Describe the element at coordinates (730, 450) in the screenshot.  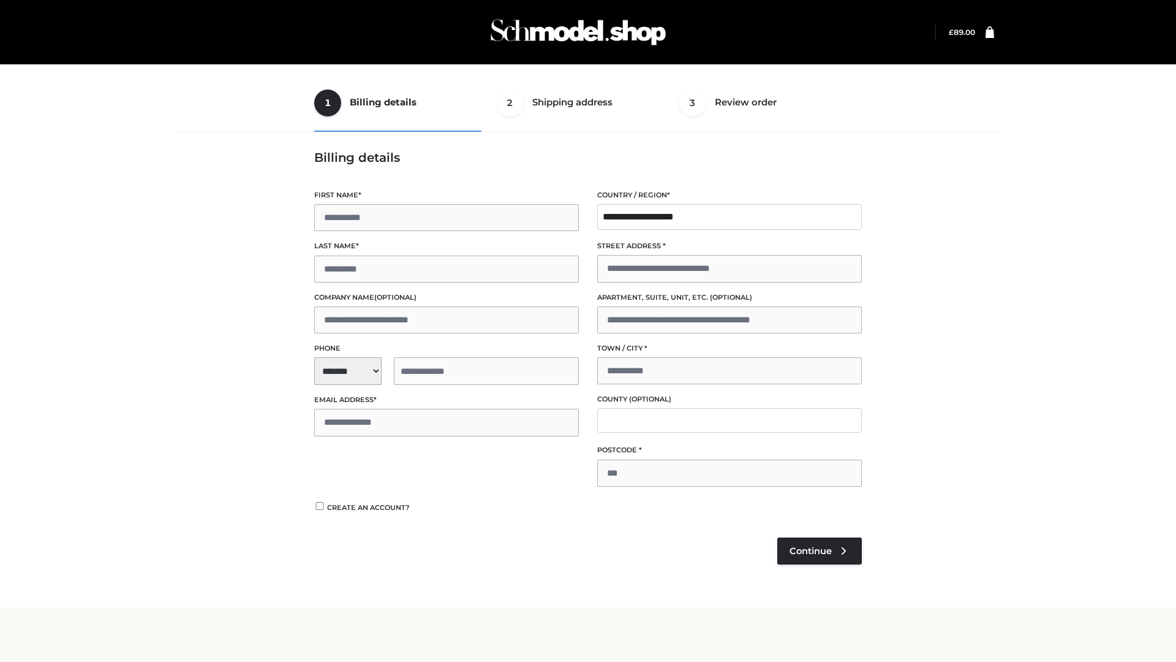
I see `label: Postcode` at that location.